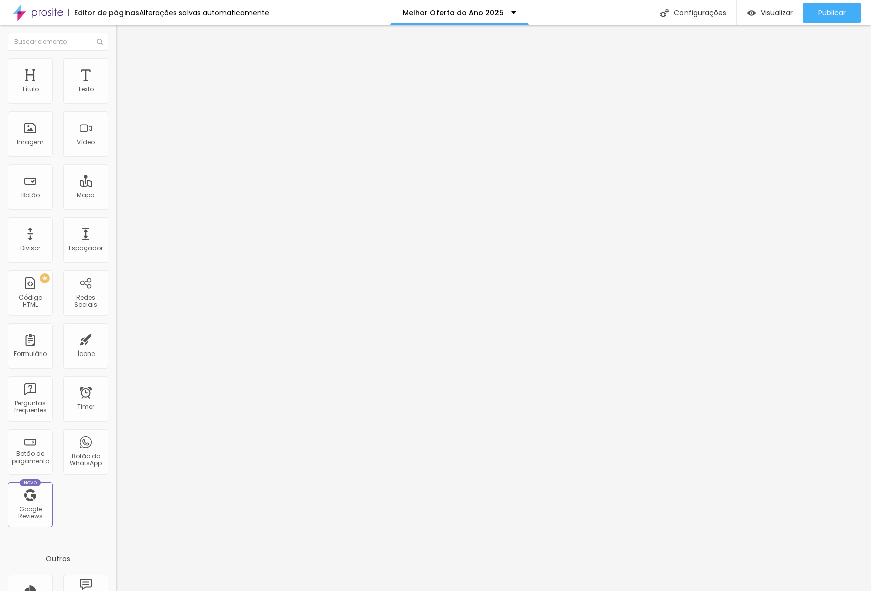 The image size is (871, 591). Describe the element at coordinates (30, 457) in the screenshot. I see `div: Botão de pagamento` at that location.